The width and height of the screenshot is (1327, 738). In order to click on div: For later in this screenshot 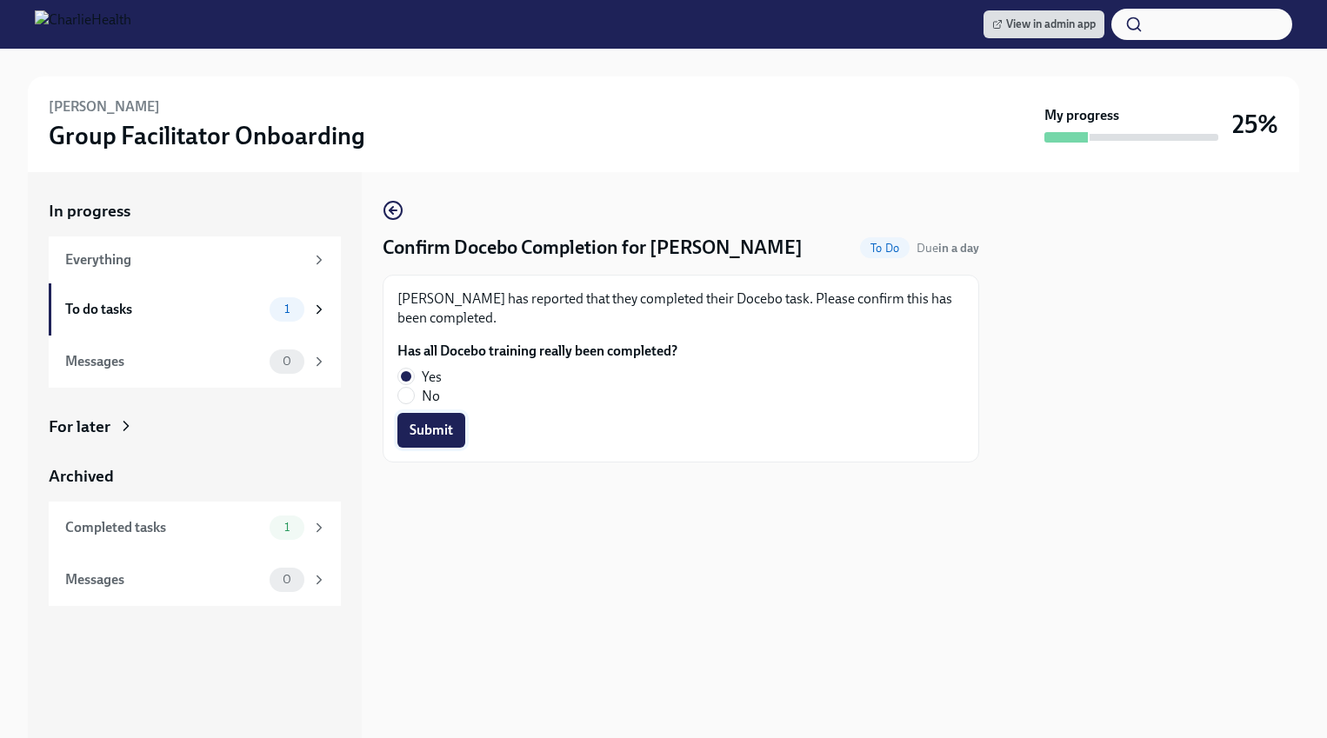, I will do `click(79, 427)`.